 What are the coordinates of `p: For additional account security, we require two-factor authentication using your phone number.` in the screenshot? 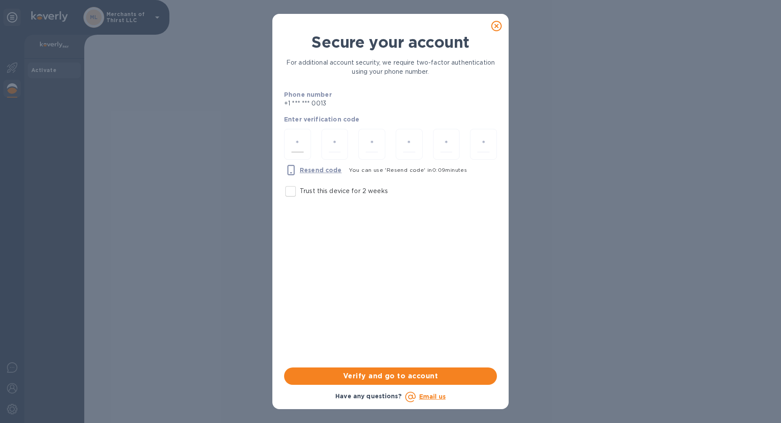 It's located at (390, 67).